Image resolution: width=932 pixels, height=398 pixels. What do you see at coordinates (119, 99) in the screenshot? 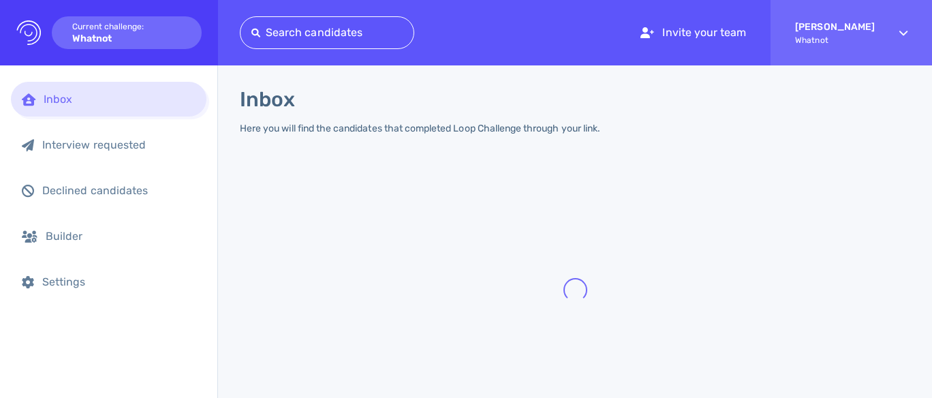
I see `div: Inbox` at bounding box center [119, 99].